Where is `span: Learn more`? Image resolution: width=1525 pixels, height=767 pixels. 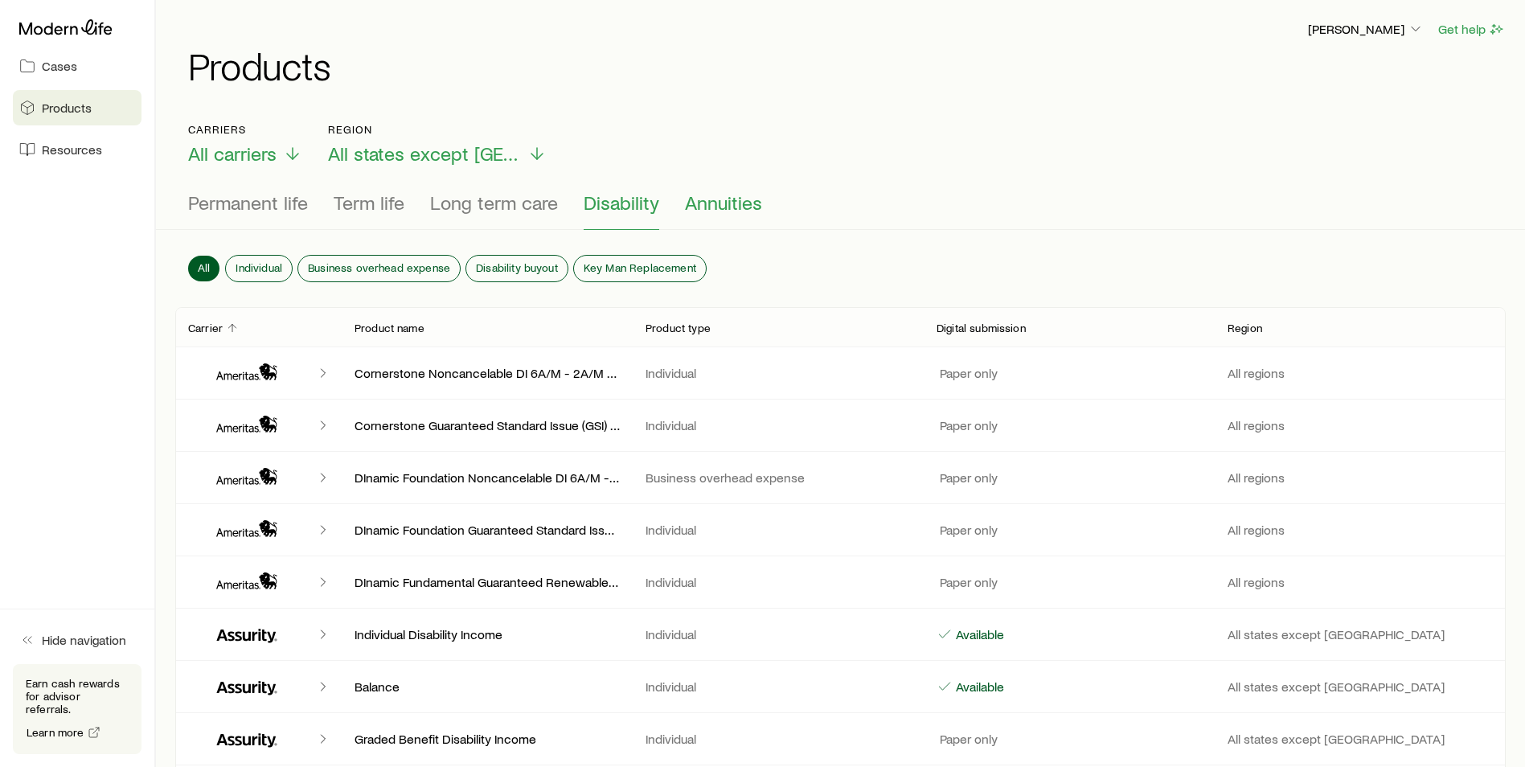
span: Learn more is located at coordinates (55, 732).